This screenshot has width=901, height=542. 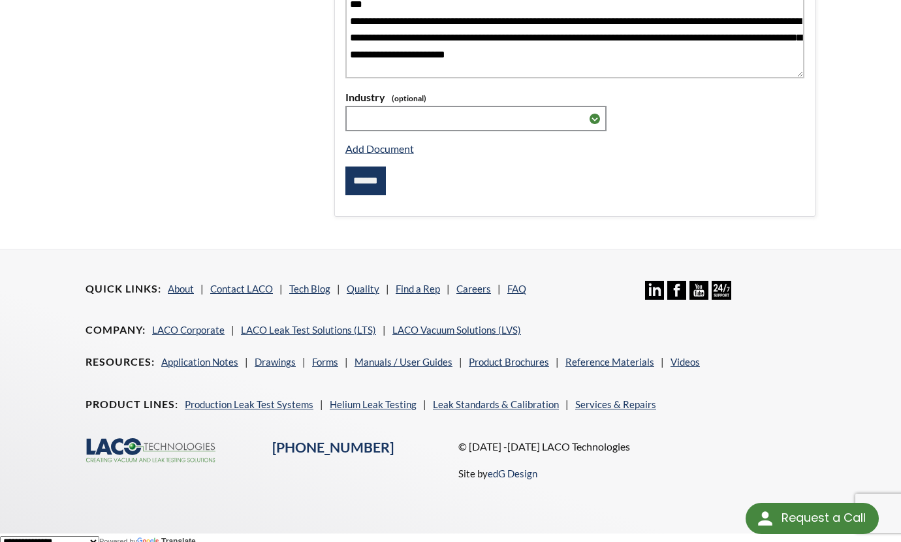 I want to click on a: Leak Standards & Calibration, so click(x=496, y=404).